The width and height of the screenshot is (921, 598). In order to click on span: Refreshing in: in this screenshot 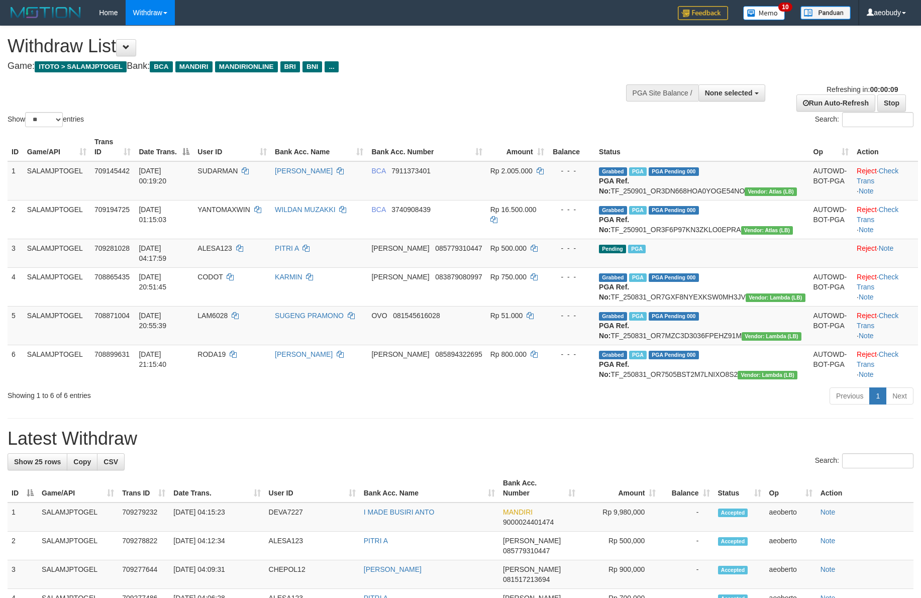, I will do `click(862, 89)`.